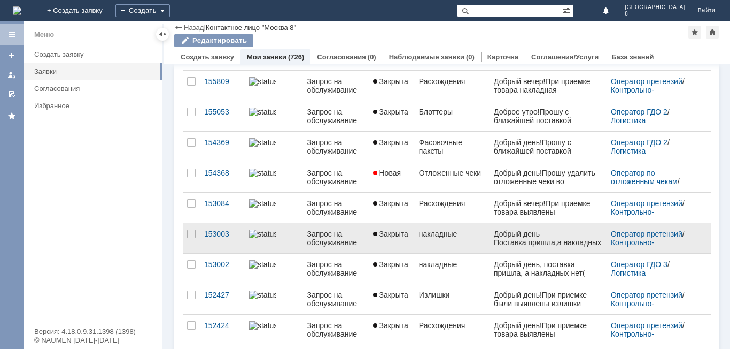 This screenshot has width=730, height=349. Describe the element at coordinates (93, 331) in the screenshot. I see `div: Версия: 4.18.0.9.31.1398 (1398)` at that location.